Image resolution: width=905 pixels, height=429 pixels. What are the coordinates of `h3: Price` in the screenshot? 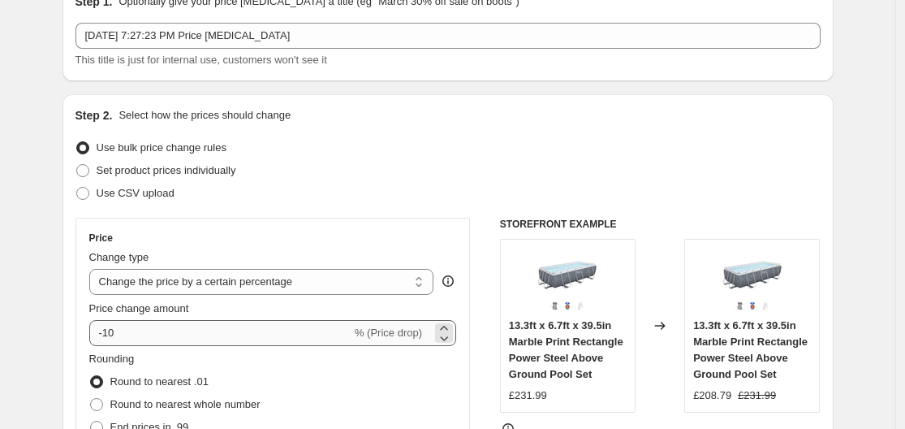 It's located at (101, 238).